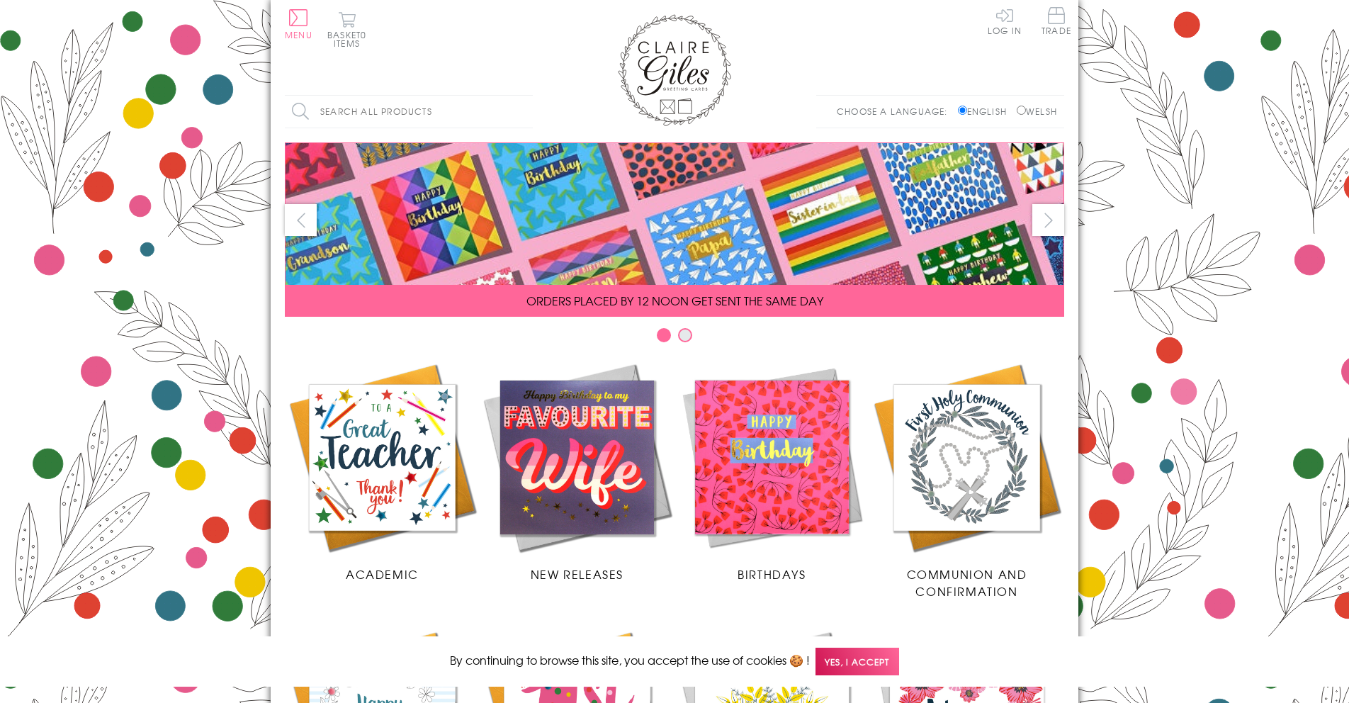 The height and width of the screenshot is (703, 1349). I want to click on input: Search, so click(526, 111).